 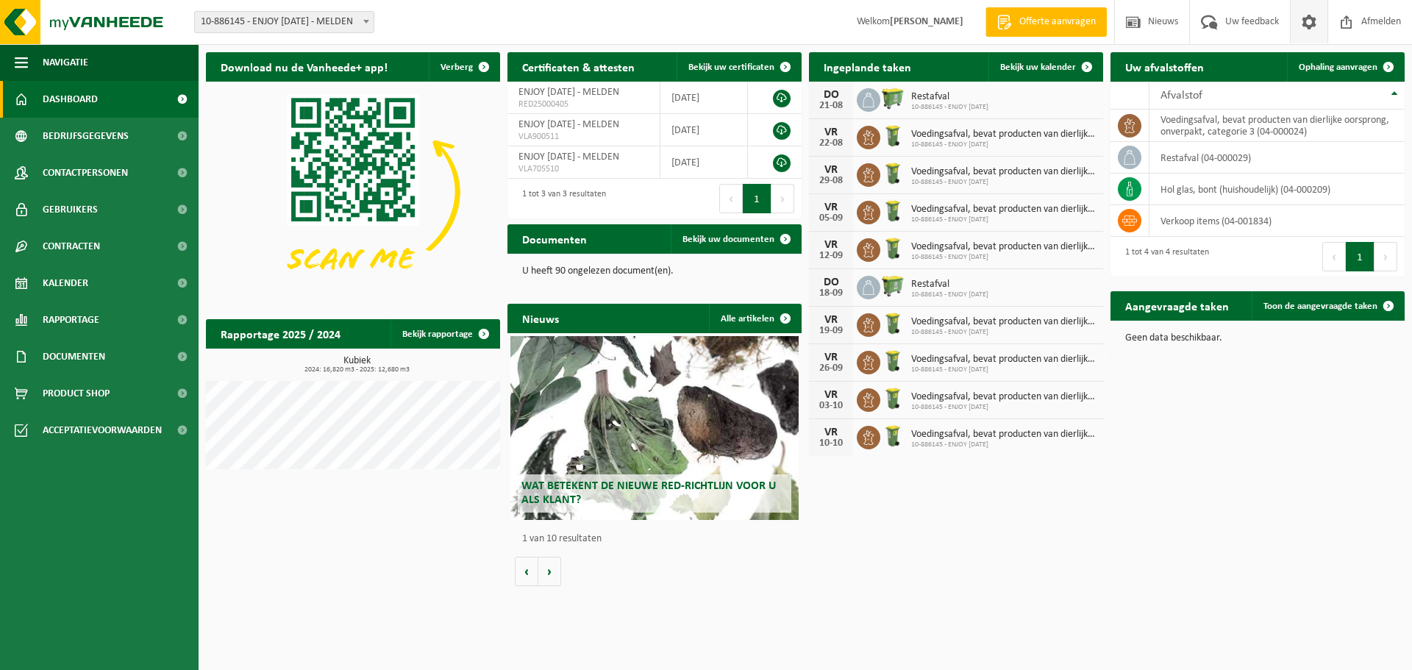 I want to click on span: Contracten, so click(x=71, y=246).